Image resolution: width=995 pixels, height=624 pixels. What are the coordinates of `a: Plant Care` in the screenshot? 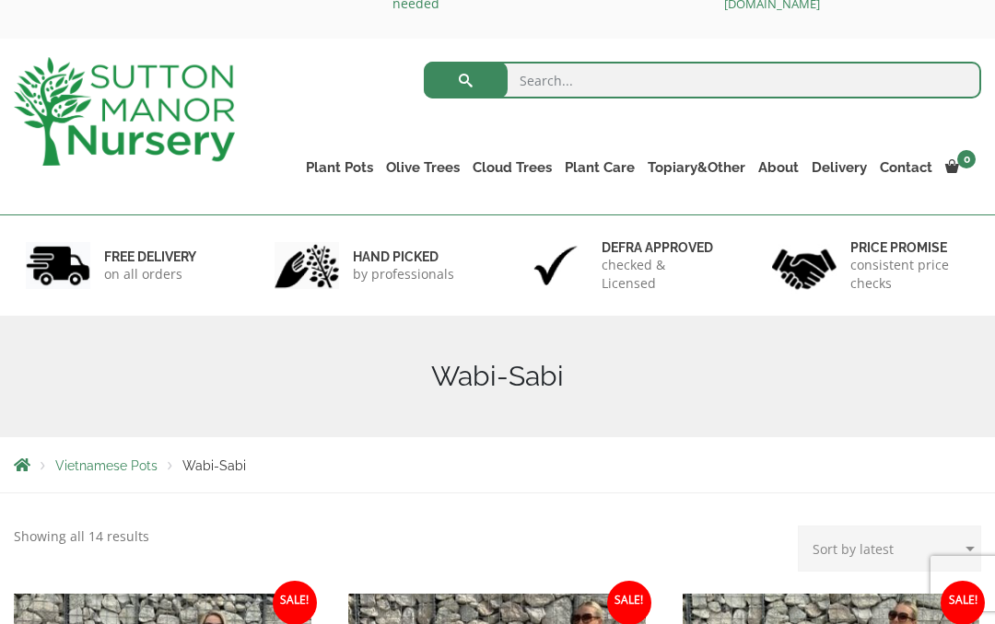 It's located at (600, 168).